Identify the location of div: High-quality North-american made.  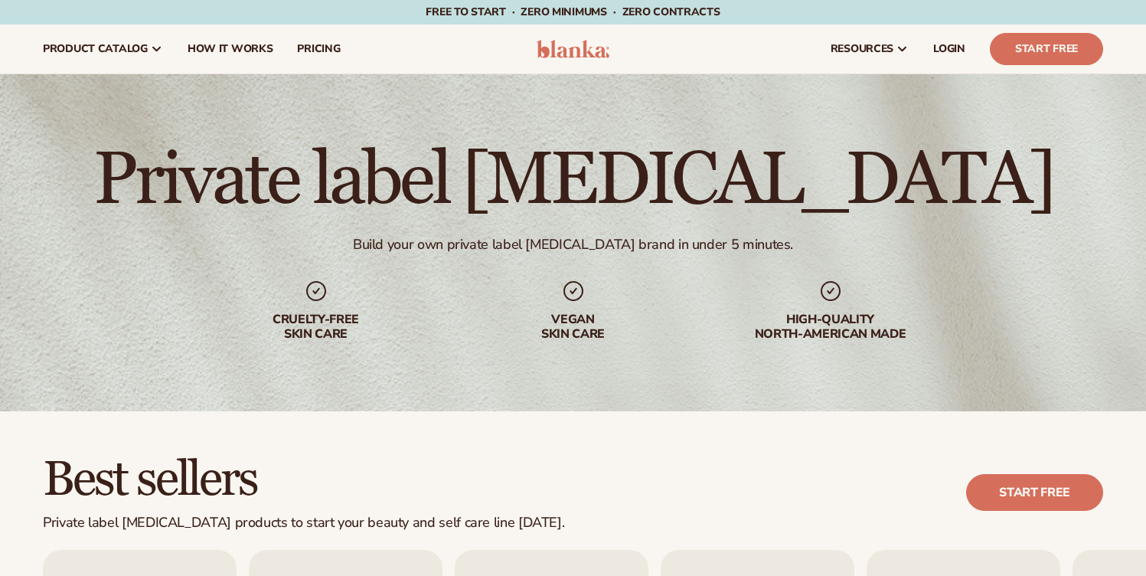
(830, 327).